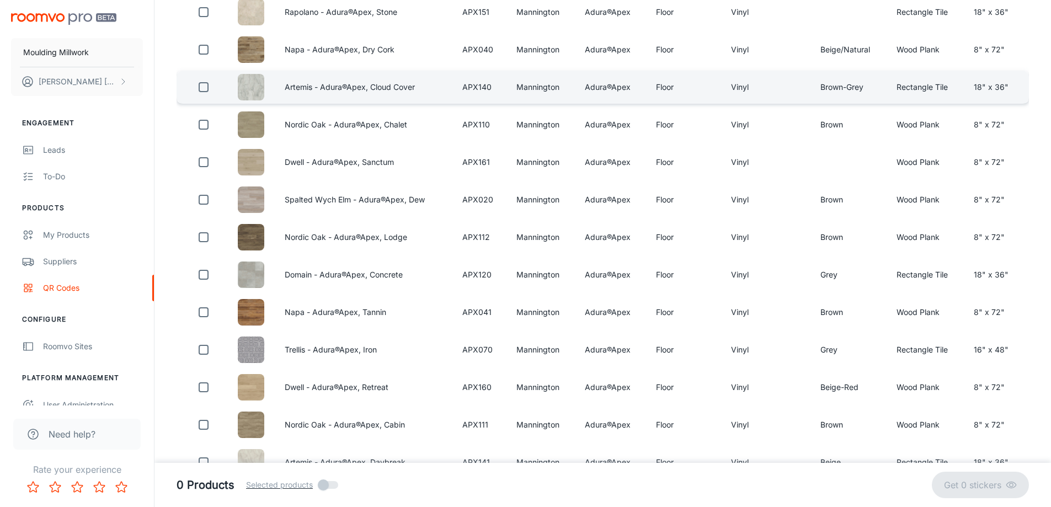  Describe the element at coordinates (93, 405) in the screenshot. I see `div: User Administration` at that location.